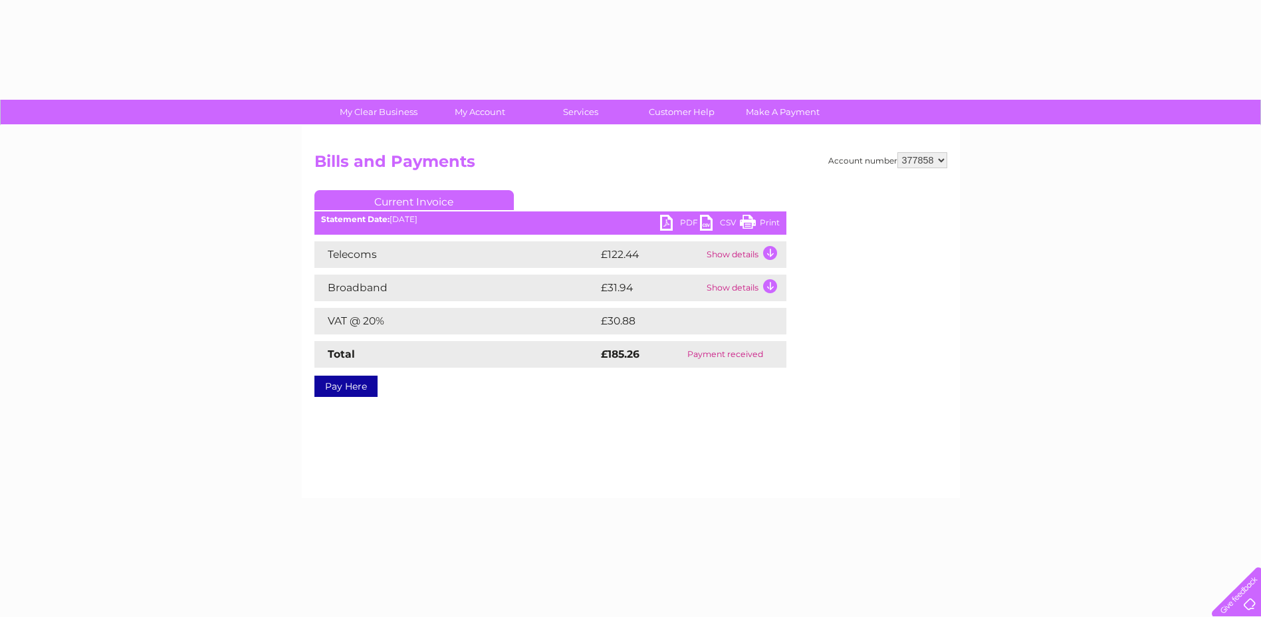 The width and height of the screenshot is (1261, 617). I want to click on a: Print, so click(760, 224).